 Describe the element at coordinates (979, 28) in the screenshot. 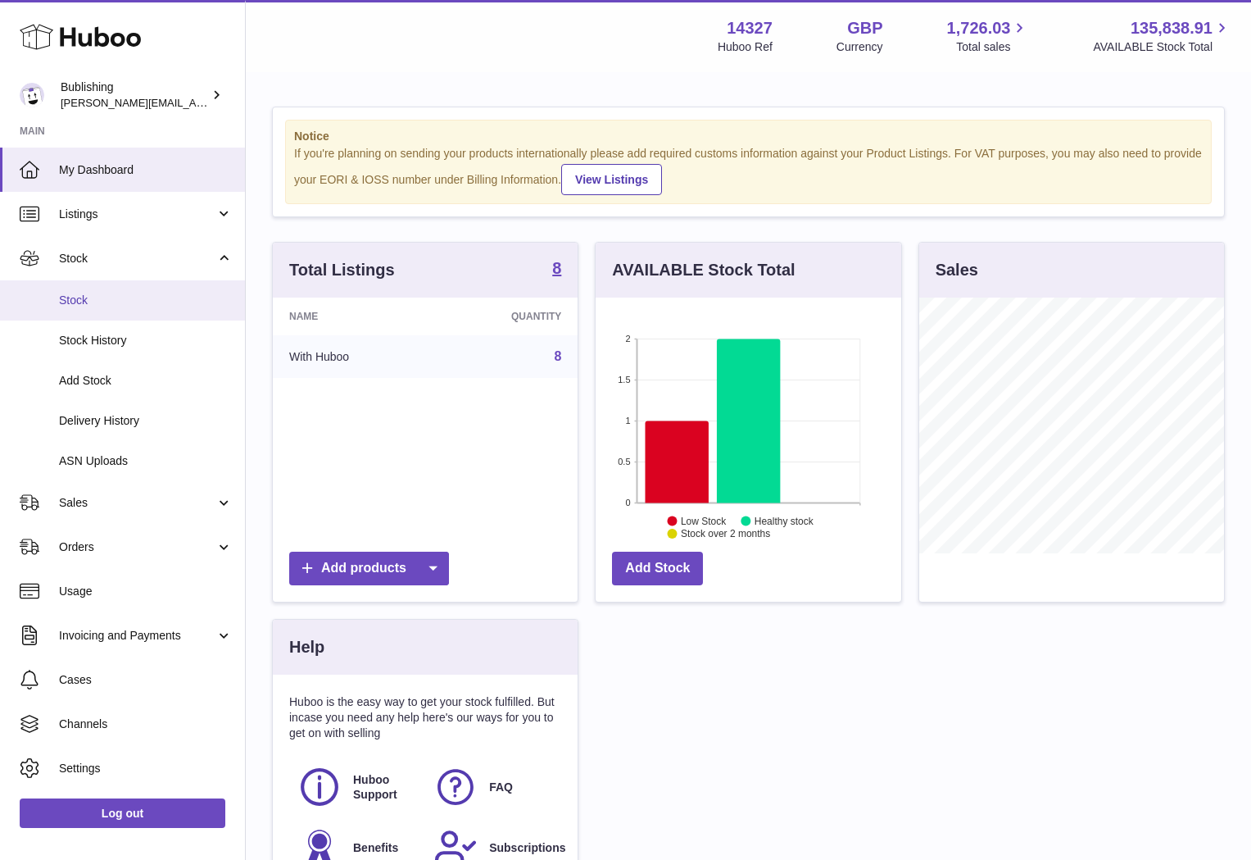

I see `span: 1,726.03` at that location.